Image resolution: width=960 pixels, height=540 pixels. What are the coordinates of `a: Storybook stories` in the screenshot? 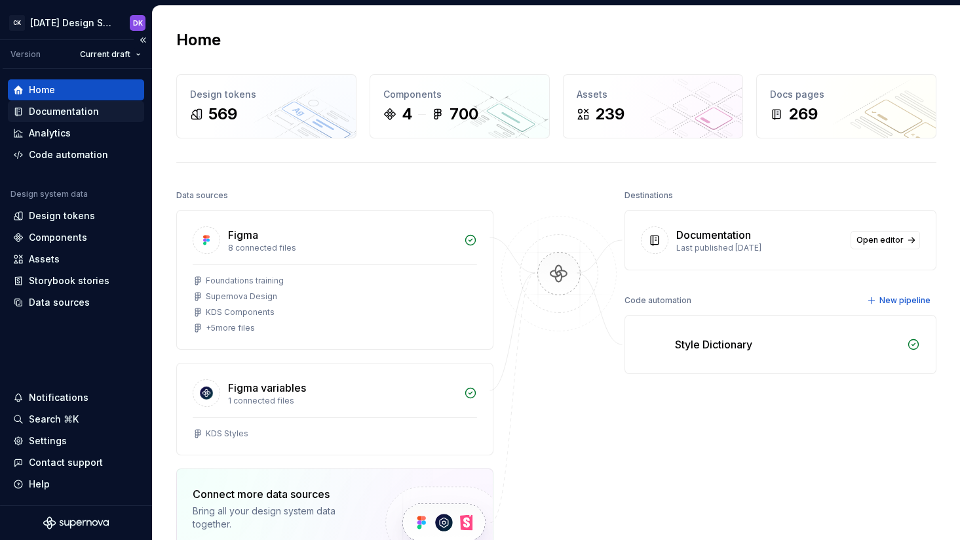 It's located at (76, 281).